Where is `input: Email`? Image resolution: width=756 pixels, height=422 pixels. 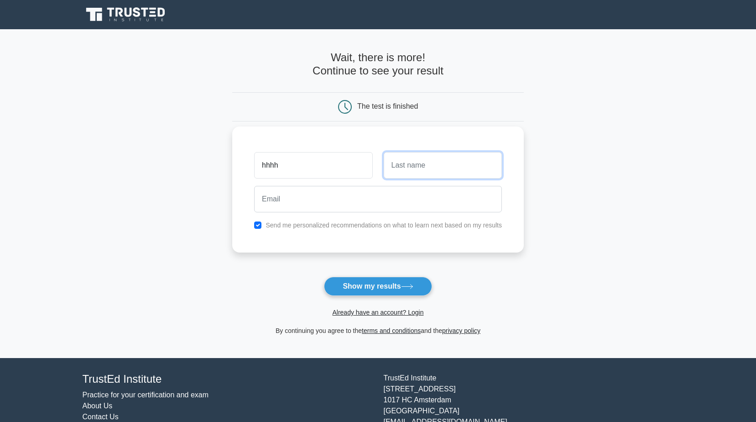
input: Email is located at coordinates (378, 199).